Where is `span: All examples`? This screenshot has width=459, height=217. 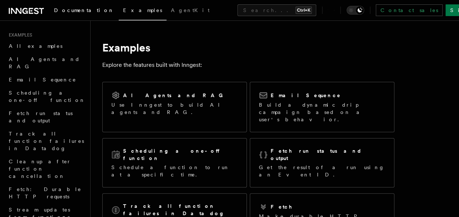 span: All examples is located at coordinates (35, 46).